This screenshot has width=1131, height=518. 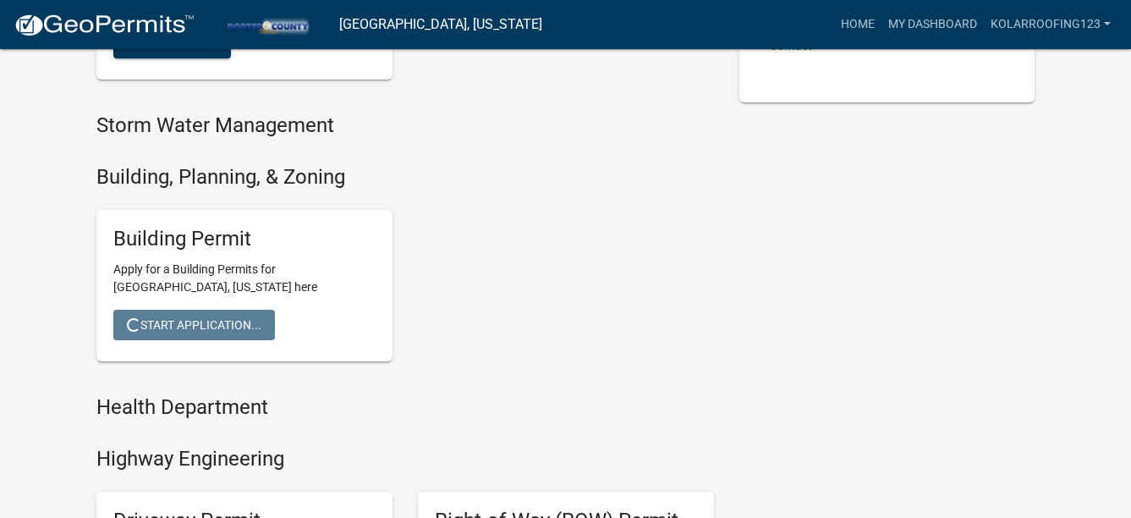 I want to click on a: kolarroofing123, so click(x=1051, y=25).